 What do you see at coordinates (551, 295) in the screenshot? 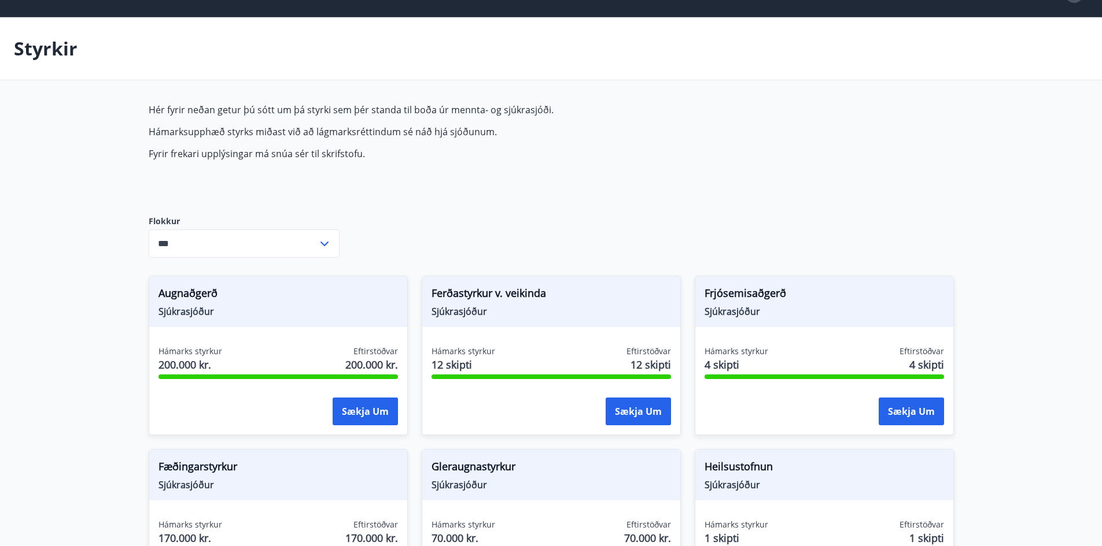
I see `span: Ferðastyrkur v. veikinda` at bounding box center [551, 295].